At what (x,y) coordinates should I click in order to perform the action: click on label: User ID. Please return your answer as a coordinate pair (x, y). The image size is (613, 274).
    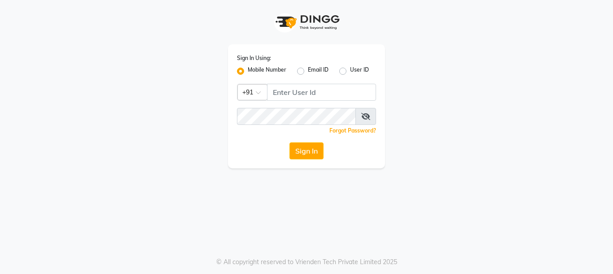
    Looking at the image, I should click on (359, 71).